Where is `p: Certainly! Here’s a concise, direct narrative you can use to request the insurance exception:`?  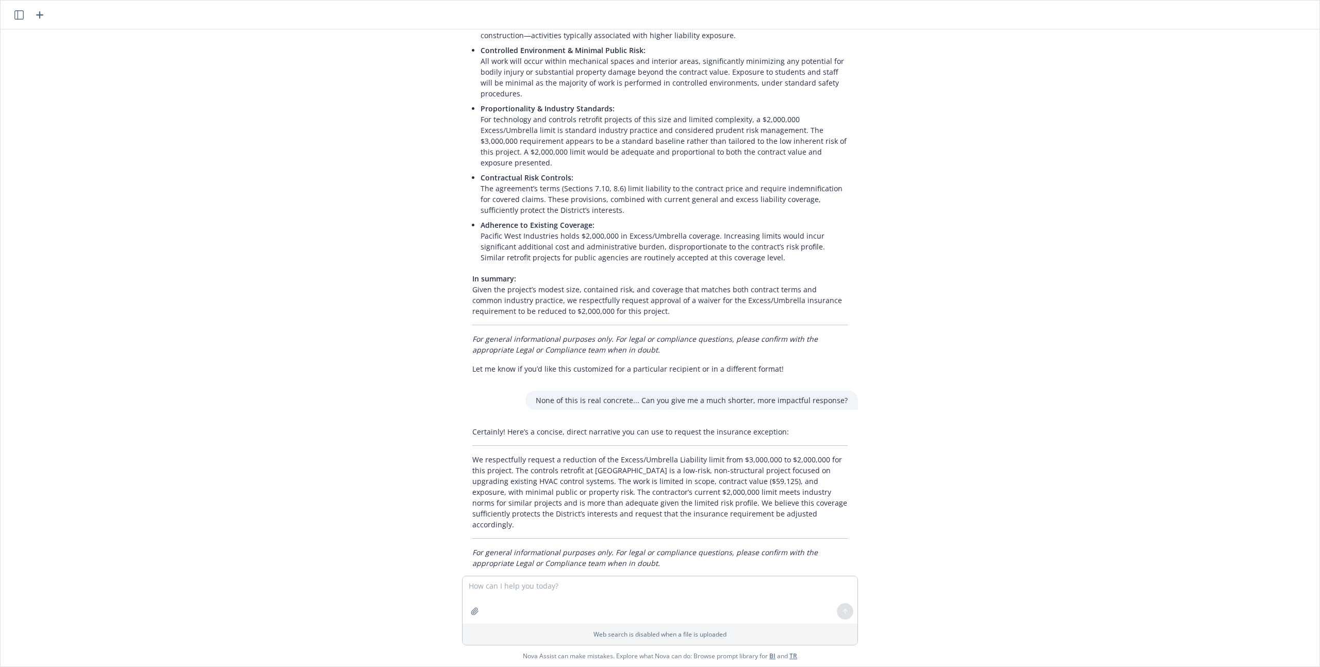
p: Certainly! Here’s a concise, direct narrative you can use to request the insurance exception: is located at coordinates (660, 432).